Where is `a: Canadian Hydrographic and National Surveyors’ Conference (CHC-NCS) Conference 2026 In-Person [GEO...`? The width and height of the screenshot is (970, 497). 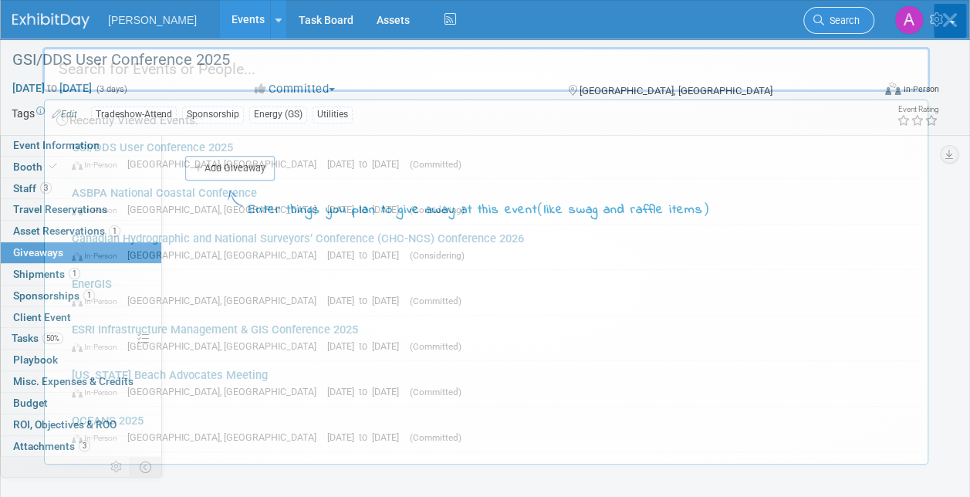 a: Canadian Hydrographic and National Surveyors’ Conference (CHC-NCS) Conference 2026 In-Person [GEO... is located at coordinates (492, 247).